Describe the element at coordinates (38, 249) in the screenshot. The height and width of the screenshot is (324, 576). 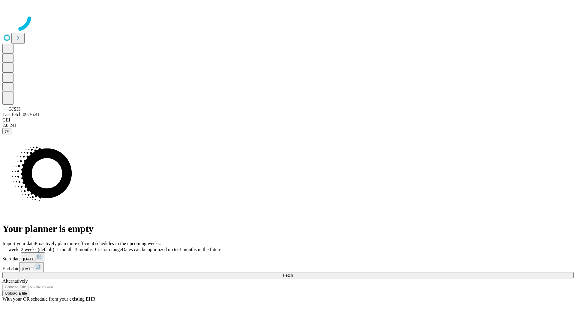
I see `span: 2 weeks (default)` at that location.